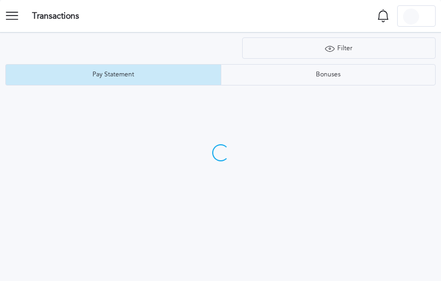 The width and height of the screenshot is (441, 281). Describe the element at coordinates (328, 75) in the screenshot. I see `button: Bonuses` at that location.